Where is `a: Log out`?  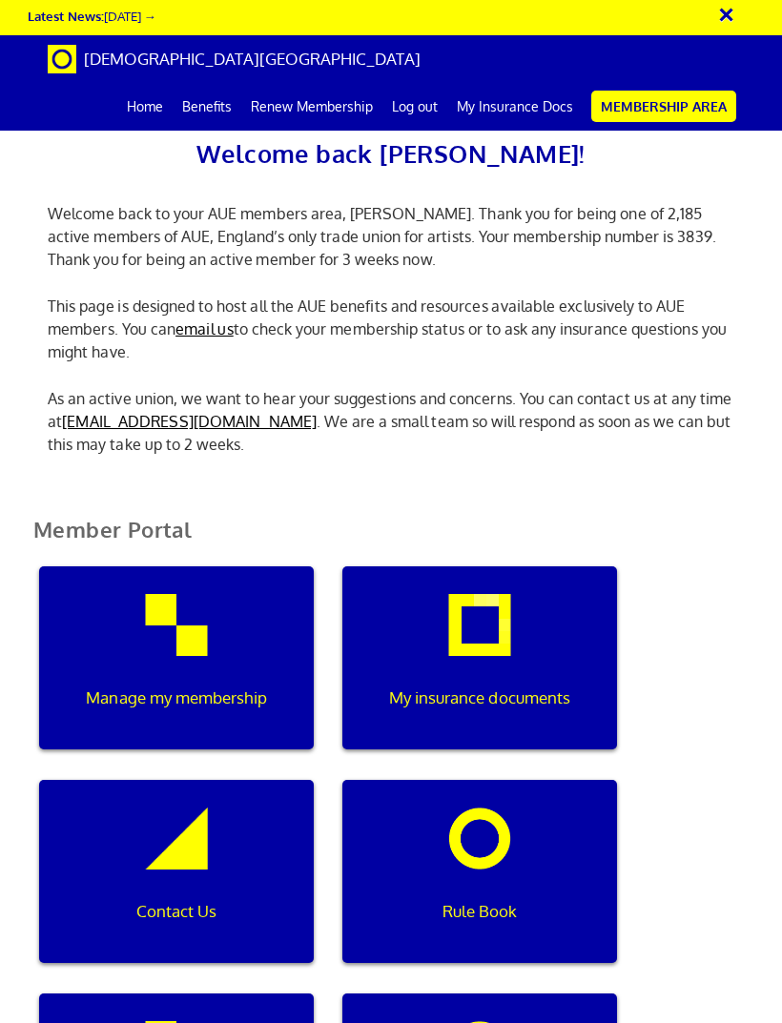
a: Log out is located at coordinates (415, 107).